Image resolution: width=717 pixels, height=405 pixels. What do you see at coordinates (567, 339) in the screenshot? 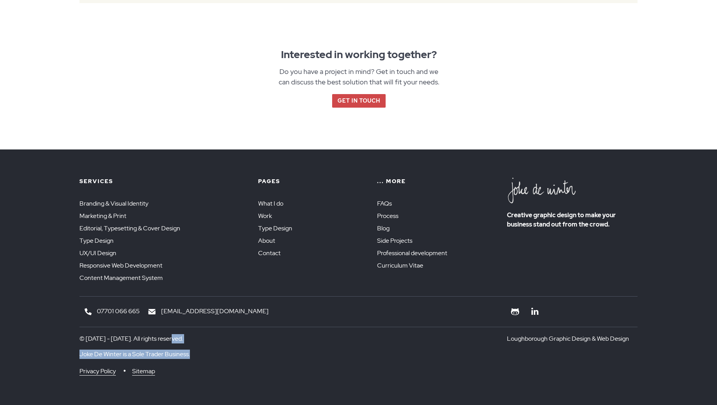
I see `a: Loughborough Graphic Design & Web Design` at bounding box center [567, 339].